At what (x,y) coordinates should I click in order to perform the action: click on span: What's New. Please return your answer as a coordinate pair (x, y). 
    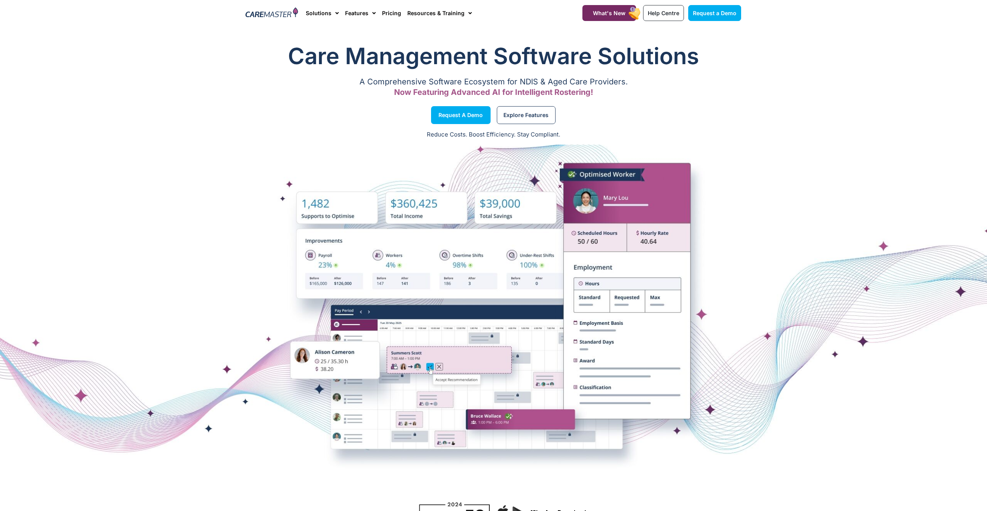
    Looking at the image, I should click on (609, 13).